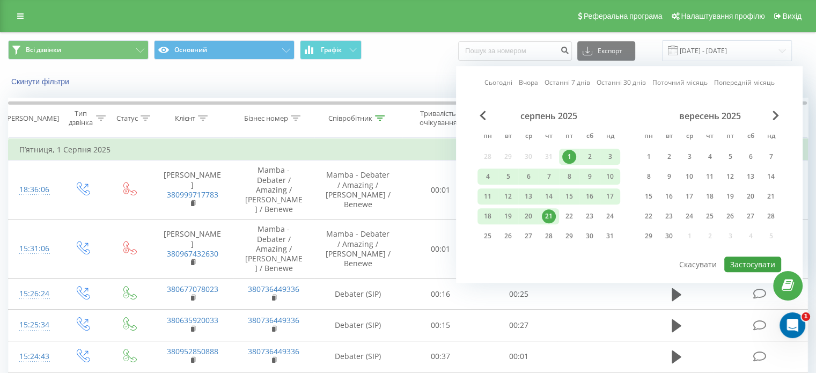 The image size is (816, 373). What do you see at coordinates (33, 248) in the screenshot?
I see `div: 15:31:06` at bounding box center [33, 248].